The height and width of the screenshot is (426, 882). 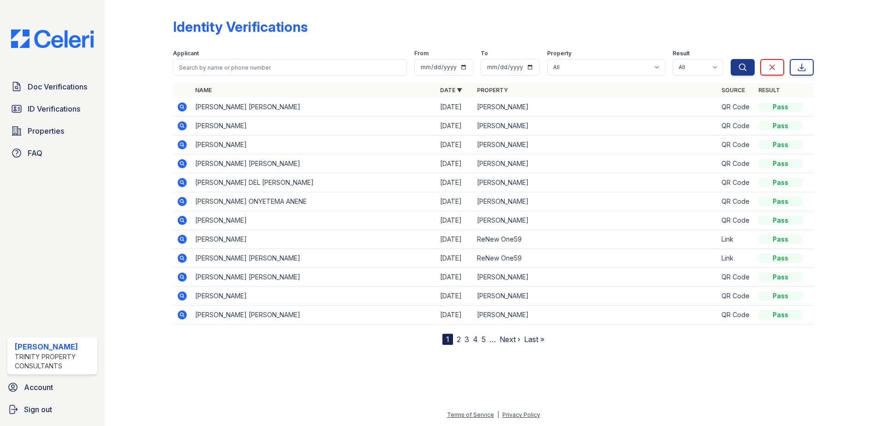 What do you see at coordinates (240, 27) in the screenshot?
I see `div: Identity Verifications` at bounding box center [240, 27].